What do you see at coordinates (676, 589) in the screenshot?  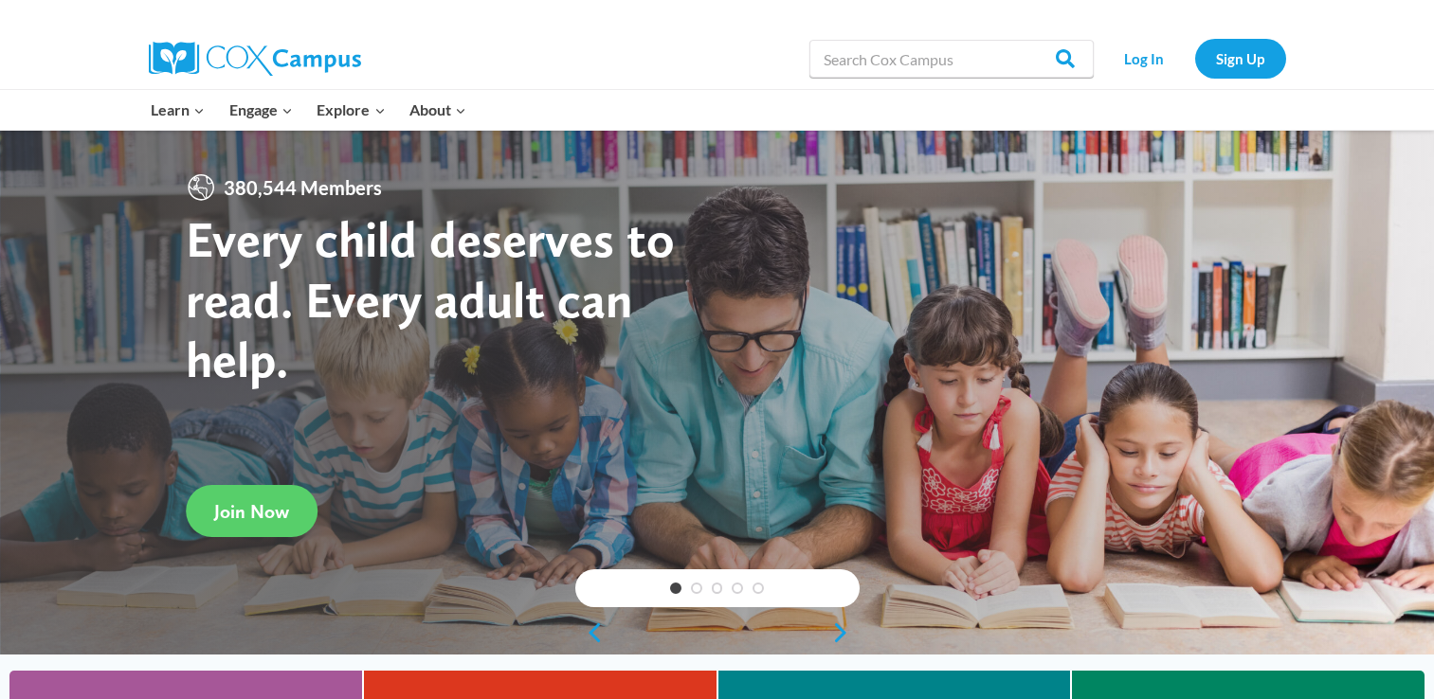 I see `a: 1` at bounding box center [676, 589].